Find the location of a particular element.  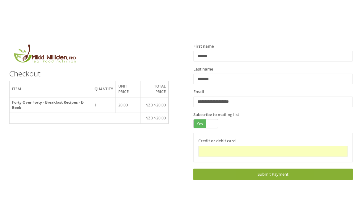

h3: Checkout is located at coordinates (89, 73).